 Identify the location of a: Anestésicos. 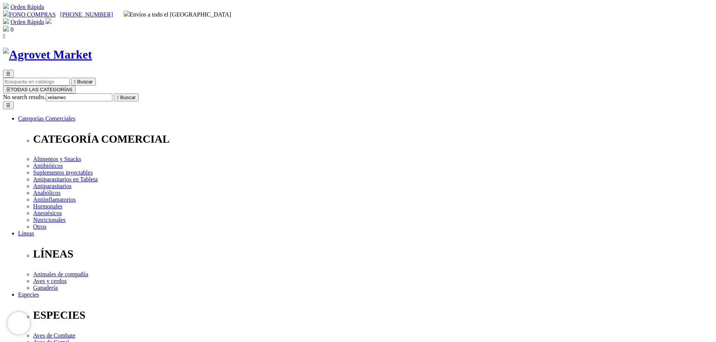
(47, 213).